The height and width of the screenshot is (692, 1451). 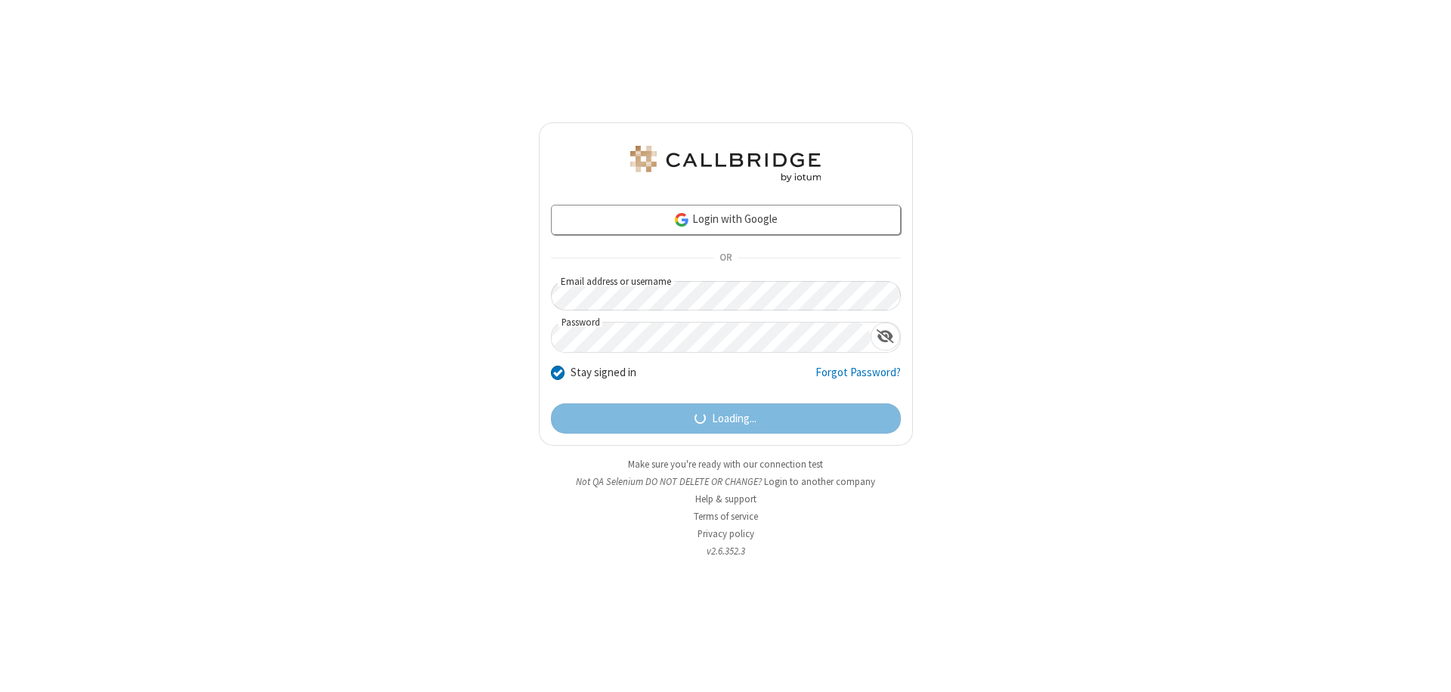 What do you see at coordinates (725, 464) in the screenshot?
I see `a: Make sure you're ready with our connection test` at bounding box center [725, 464].